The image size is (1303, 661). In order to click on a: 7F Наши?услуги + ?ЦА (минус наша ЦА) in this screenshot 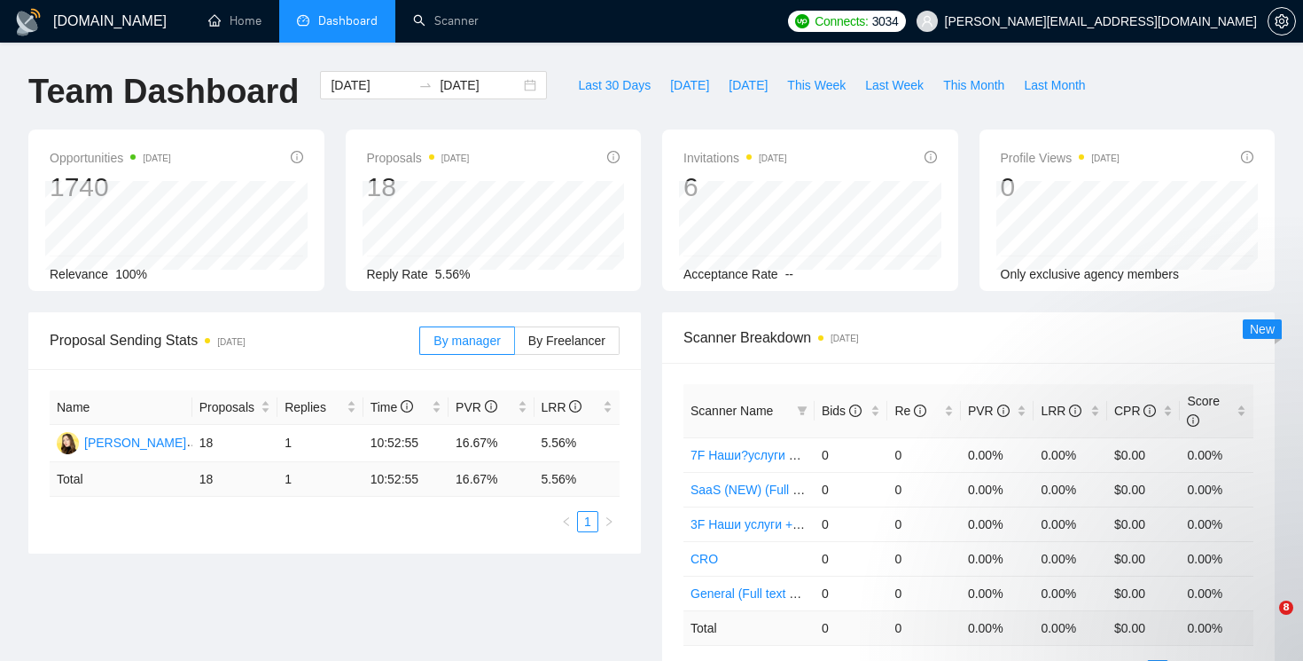, I will do `click(808, 455)`.